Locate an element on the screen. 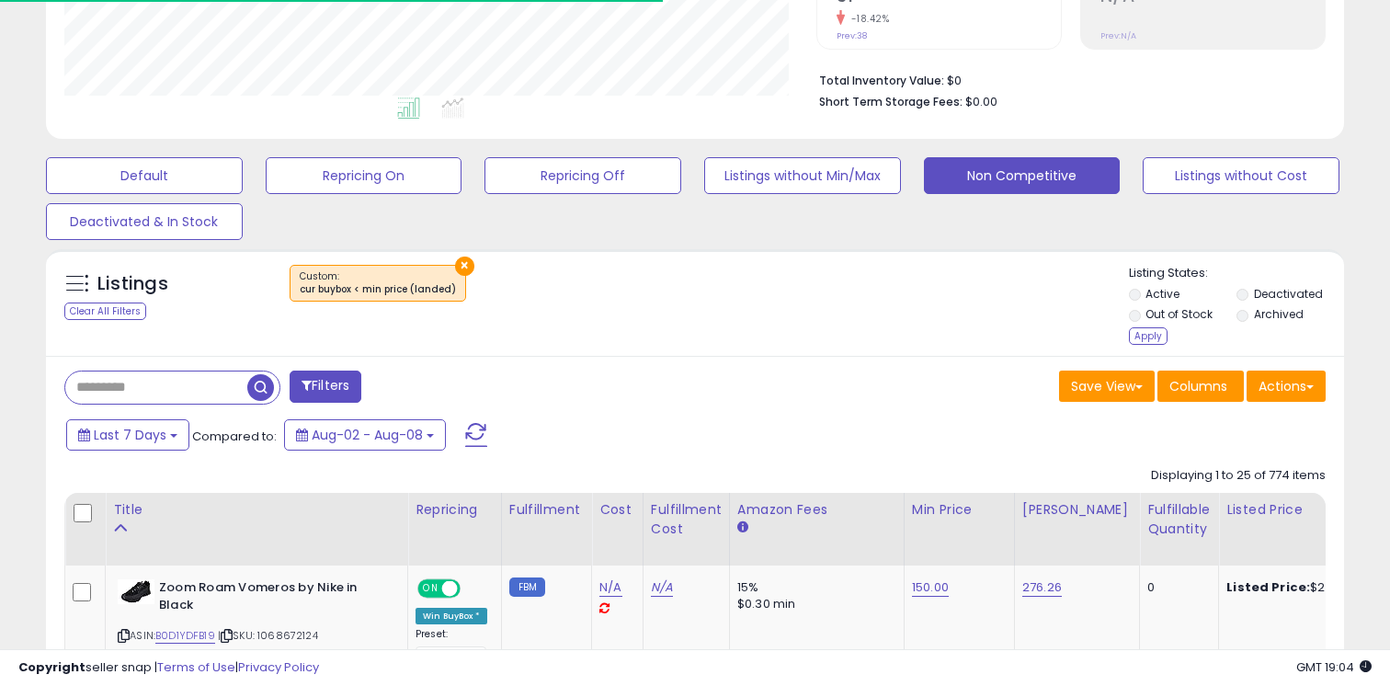  small: -18.42% is located at coordinates (867, 18).